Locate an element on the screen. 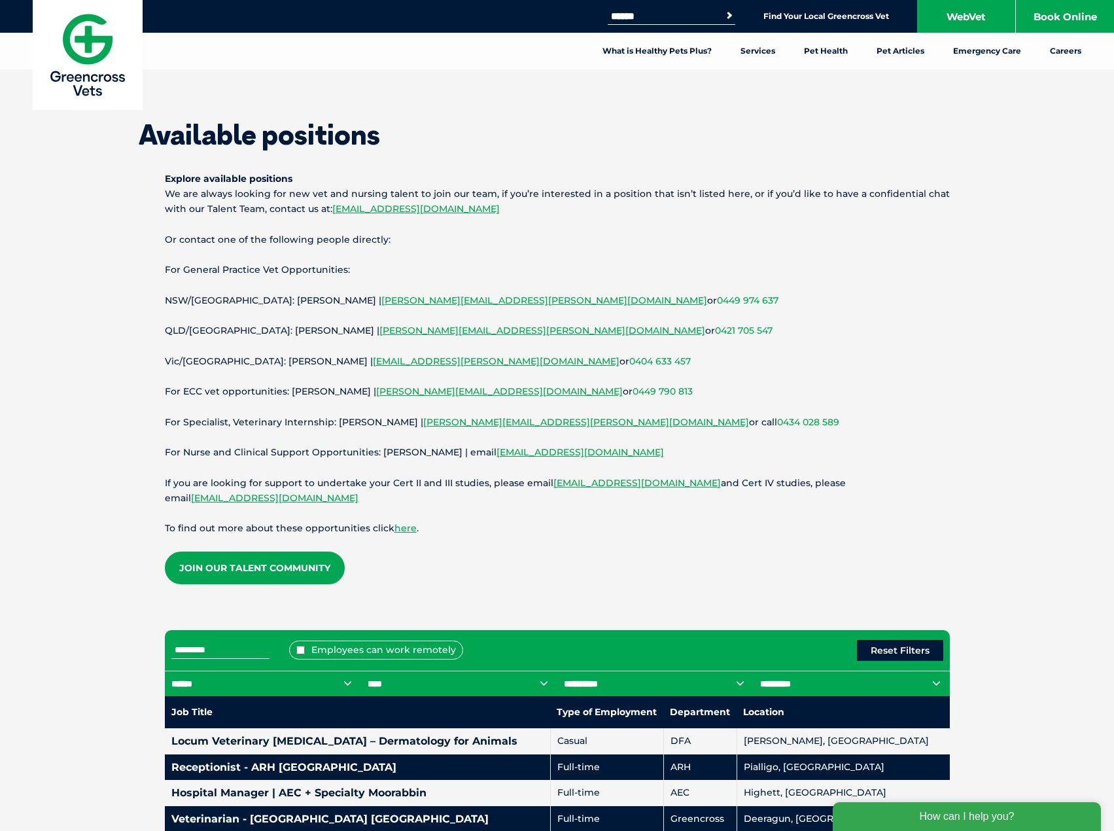 The width and height of the screenshot is (1114, 831). td: AEC is located at coordinates (700, 793).